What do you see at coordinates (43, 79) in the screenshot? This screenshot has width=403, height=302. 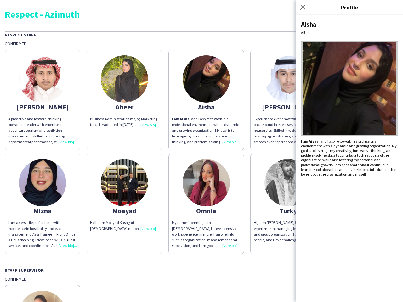 I see `img: thumb-66f5638bac746.jpeg` at bounding box center [43, 79].